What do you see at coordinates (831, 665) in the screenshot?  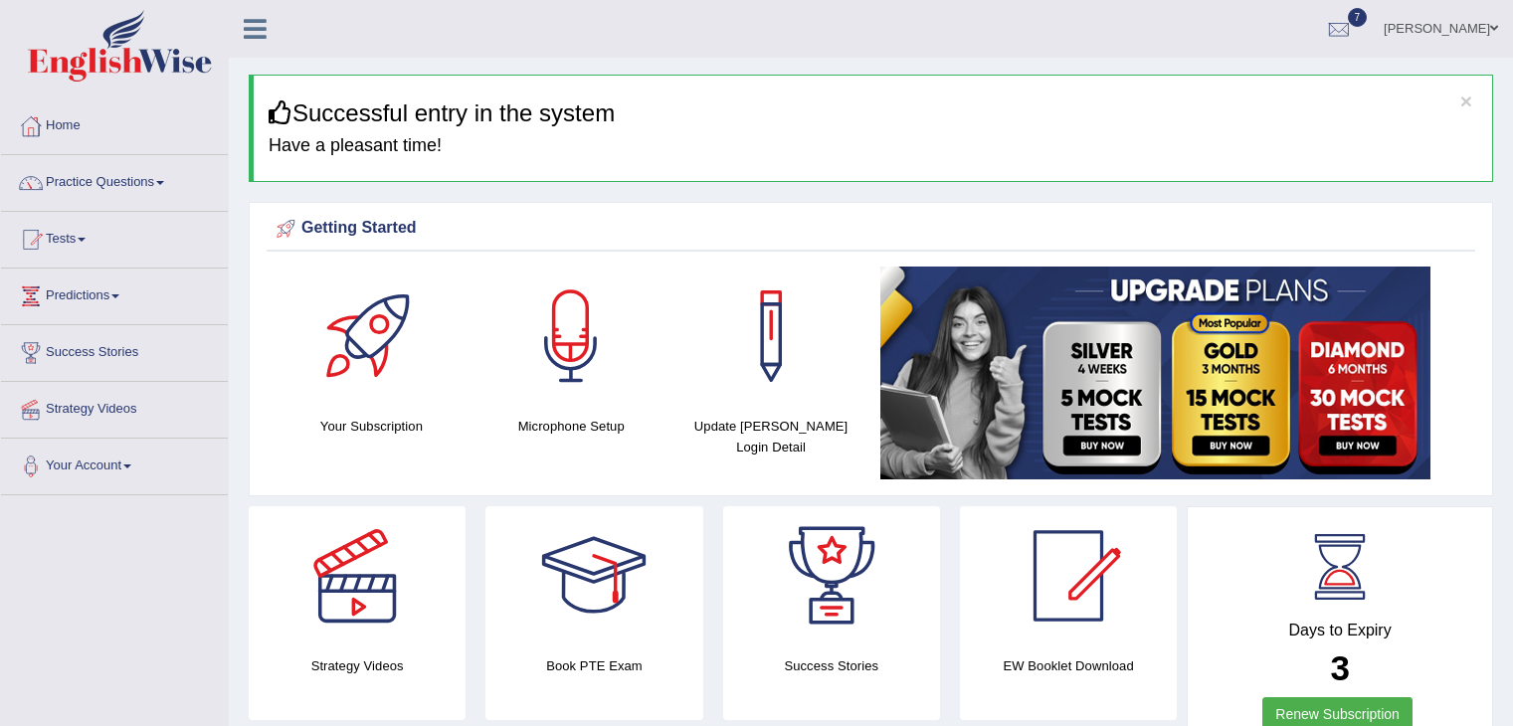 I see `h4: Success Stories` at bounding box center [831, 665].